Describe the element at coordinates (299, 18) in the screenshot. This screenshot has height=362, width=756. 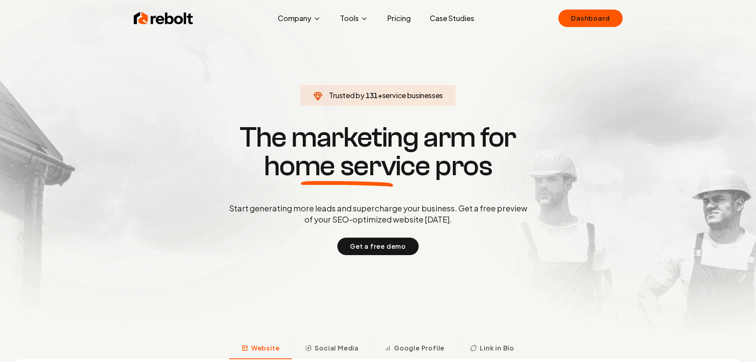
I see `button: Company` at that location.